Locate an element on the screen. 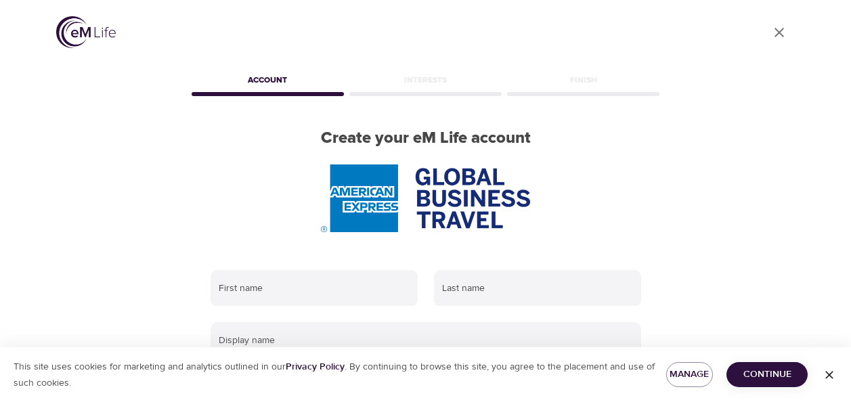 The height and width of the screenshot is (402, 851). button: Continue is located at coordinates (767, 374).